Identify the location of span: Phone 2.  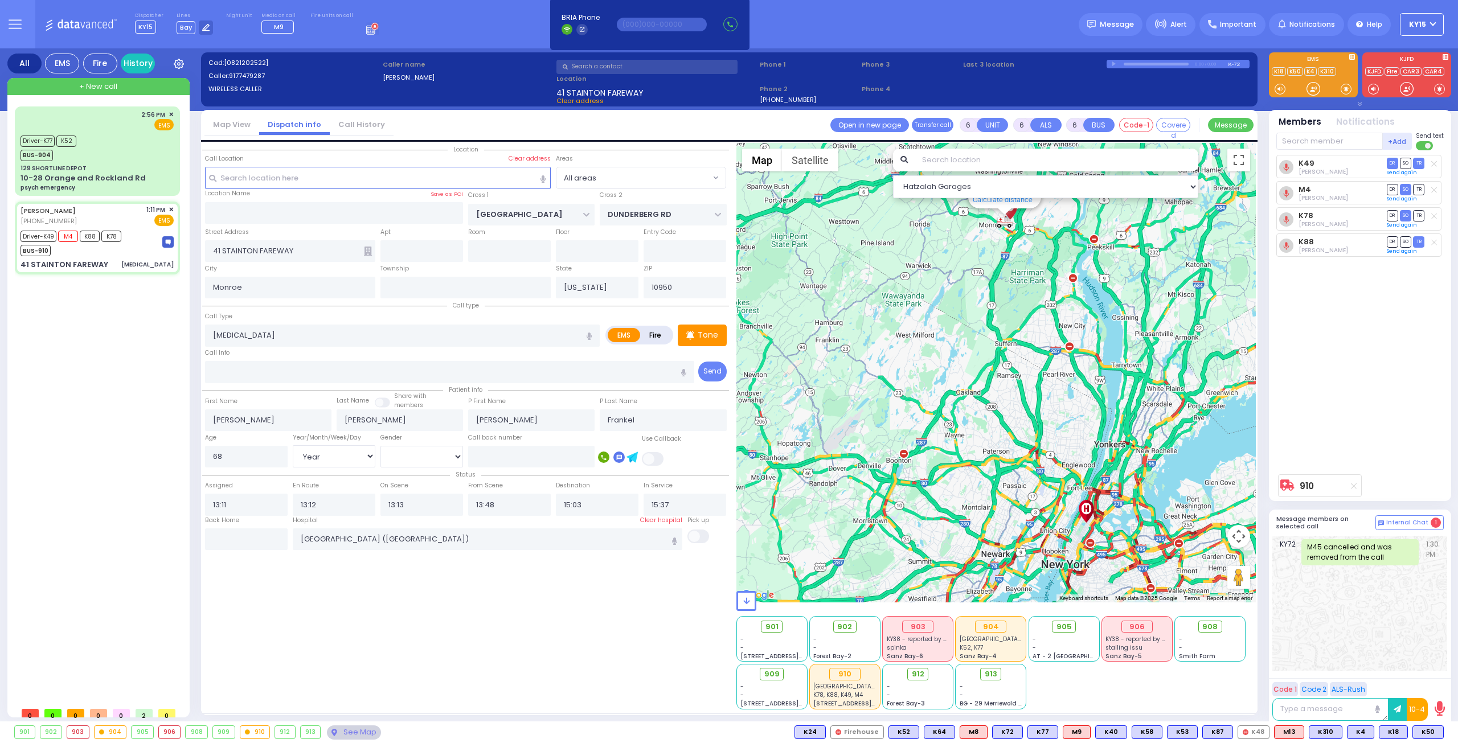
(809, 89).